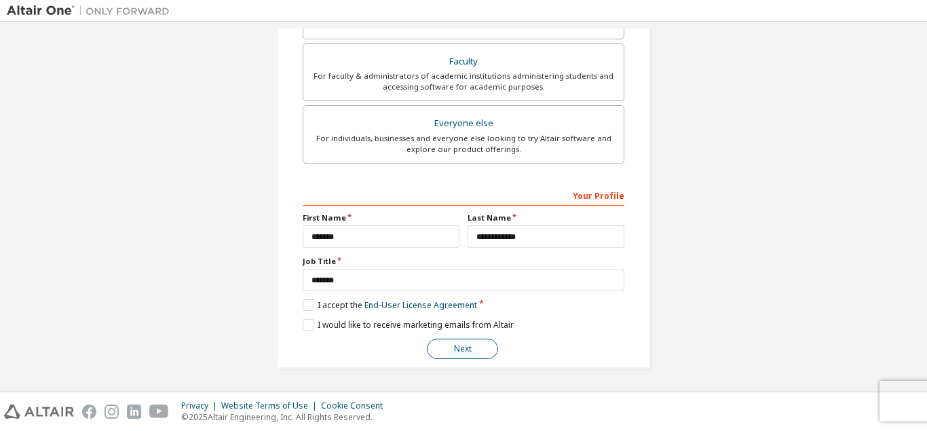  Describe the element at coordinates (201, 406) in the screenshot. I see `div: Privacy` at that location.